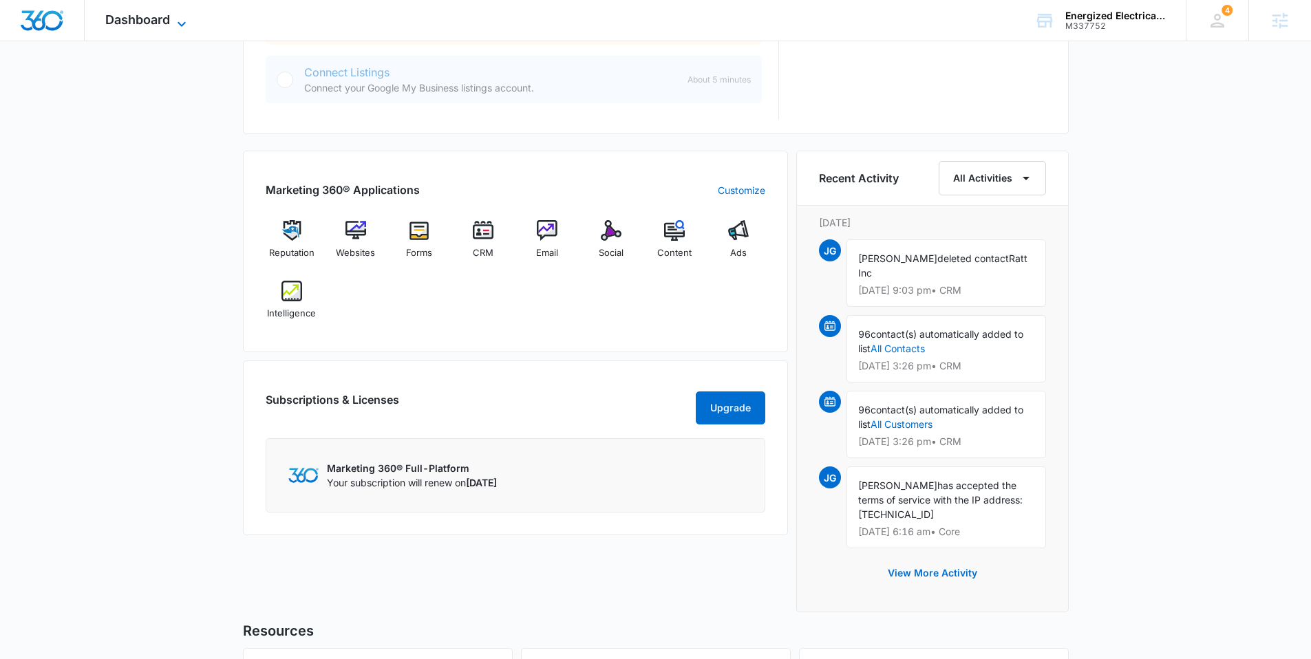 The width and height of the screenshot is (1311, 659). I want to click on a: Reputation, so click(292, 245).